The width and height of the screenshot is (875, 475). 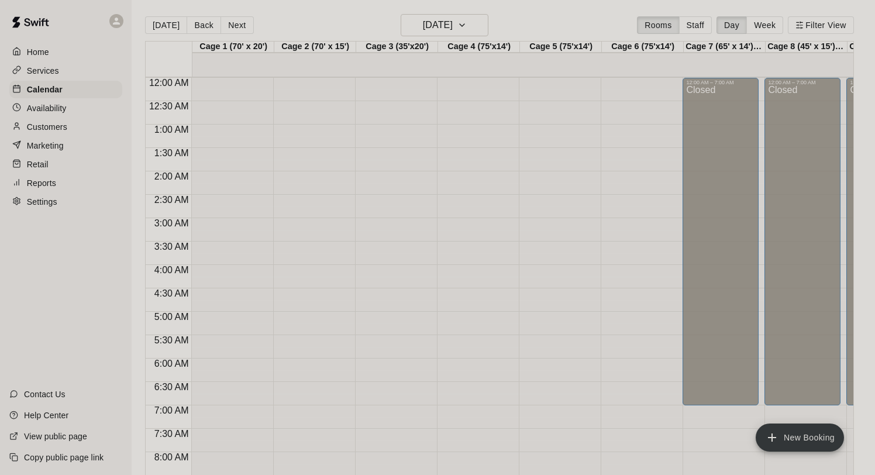 What do you see at coordinates (66, 127) in the screenshot?
I see `div: Customers` at bounding box center [66, 127].